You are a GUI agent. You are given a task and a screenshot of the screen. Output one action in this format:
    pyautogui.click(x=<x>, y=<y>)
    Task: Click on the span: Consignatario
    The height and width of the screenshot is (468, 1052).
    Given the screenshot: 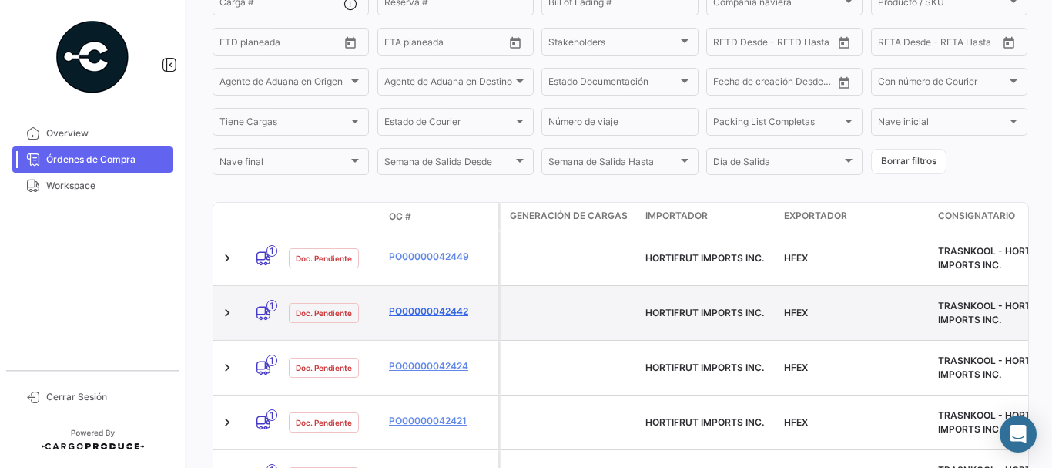 What is the action you would take?
    pyautogui.click(x=977, y=216)
    